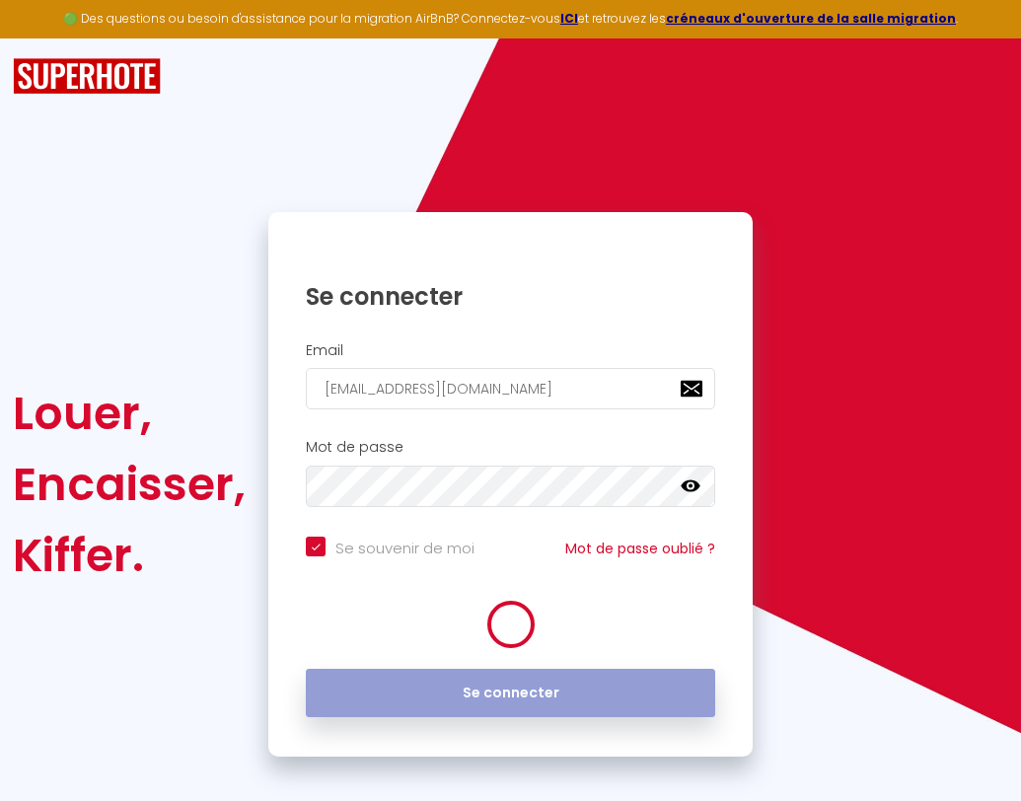 The height and width of the screenshot is (801, 1021). Describe the element at coordinates (45, 37) in the screenshot. I see `button: Ouvrir le widget de chat LiveChat` at that location.